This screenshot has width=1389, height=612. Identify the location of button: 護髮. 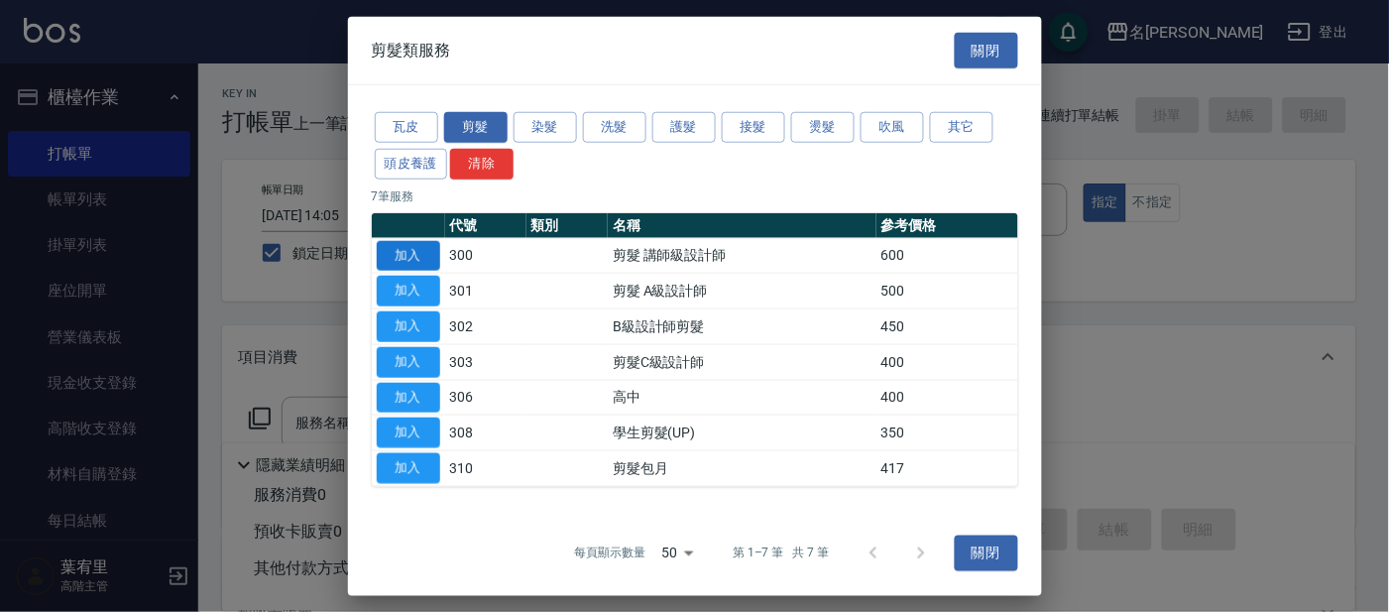
(684, 127).